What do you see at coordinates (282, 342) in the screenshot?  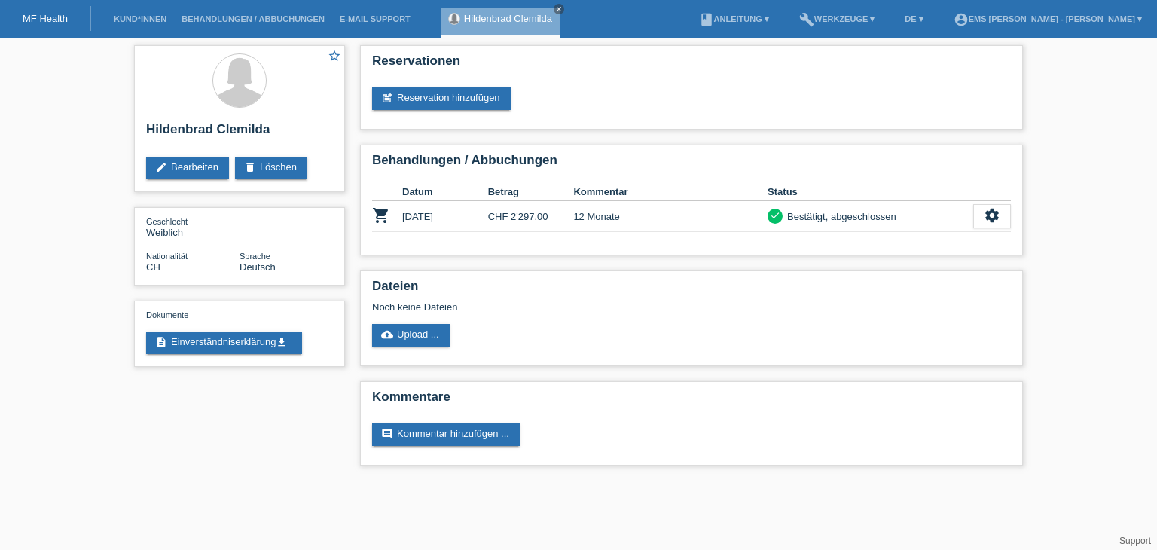 I see `i: get_app` at bounding box center [282, 342].